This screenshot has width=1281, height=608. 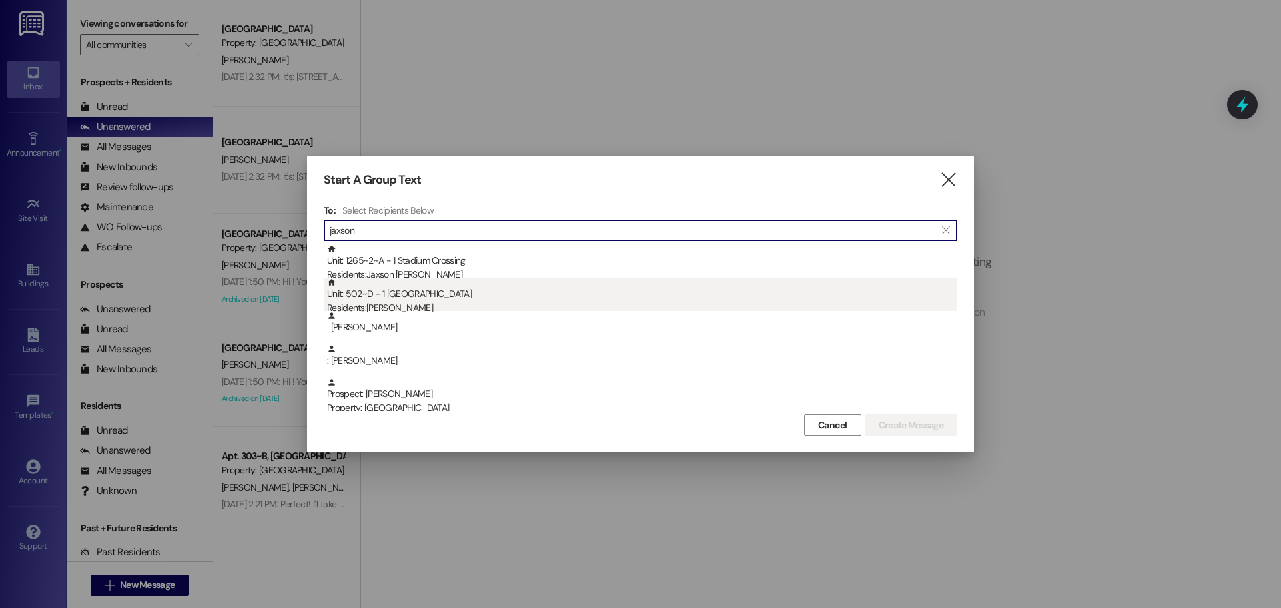 What do you see at coordinates (946, 230) in the screenshot?
I see `button: Clear text` at bounding box center [946, 230].